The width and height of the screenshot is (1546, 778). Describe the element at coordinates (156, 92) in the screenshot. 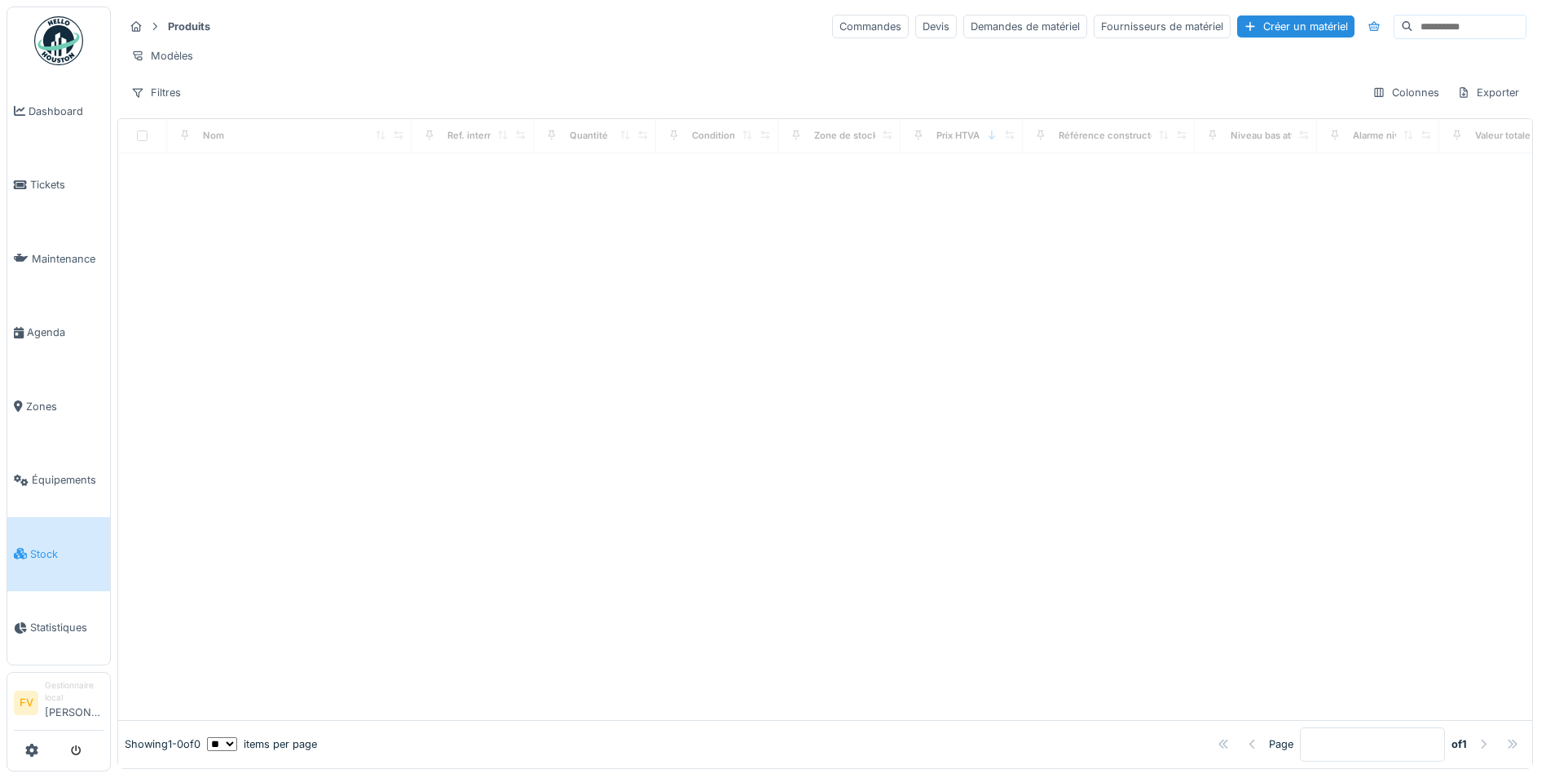

I see `div: Filtres` at that location.